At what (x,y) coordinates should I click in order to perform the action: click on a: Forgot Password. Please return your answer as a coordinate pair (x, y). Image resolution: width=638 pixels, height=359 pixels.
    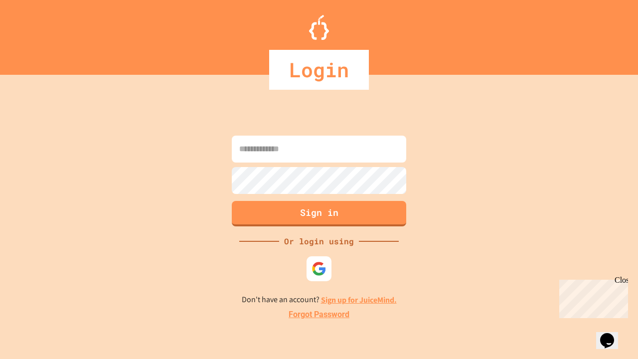
    Looking at the image, I should click on (319, 315).